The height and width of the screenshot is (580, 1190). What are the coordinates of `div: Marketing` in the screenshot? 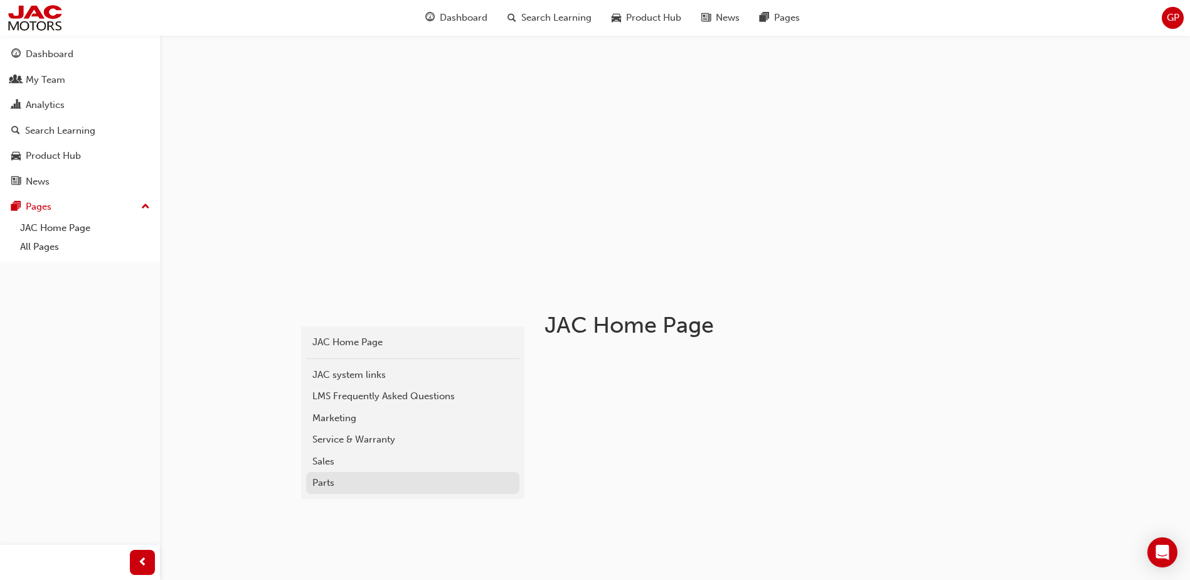 It's located at (413, 418).